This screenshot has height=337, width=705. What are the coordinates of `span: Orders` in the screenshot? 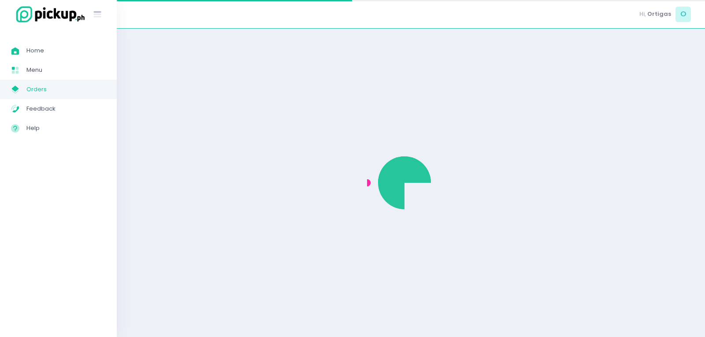 It's located at (66, 89).